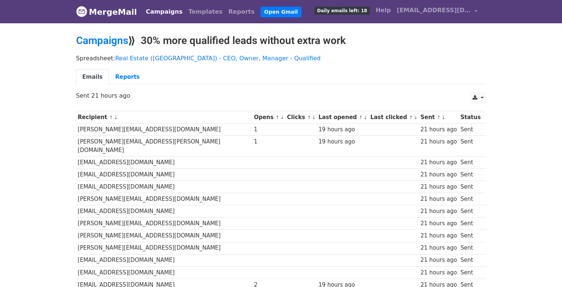  I want to click on th: Last clicked, so click(394, 117).